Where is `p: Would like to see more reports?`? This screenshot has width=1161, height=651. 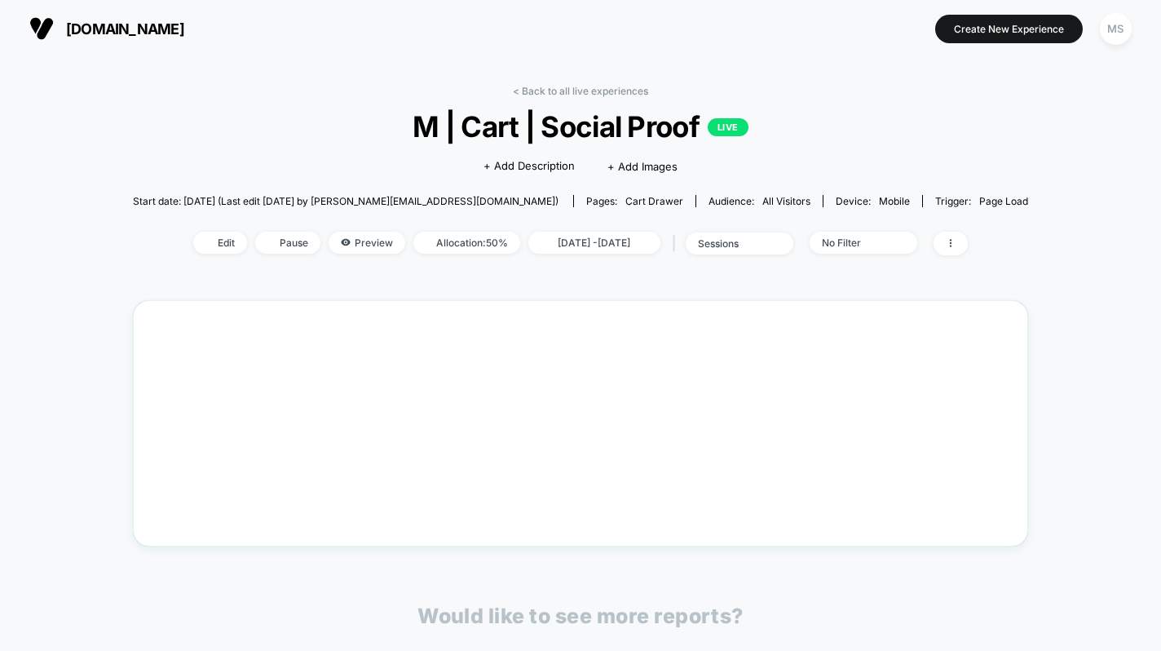 p: Would like to see more reports? is located at coordinates (581, 616).